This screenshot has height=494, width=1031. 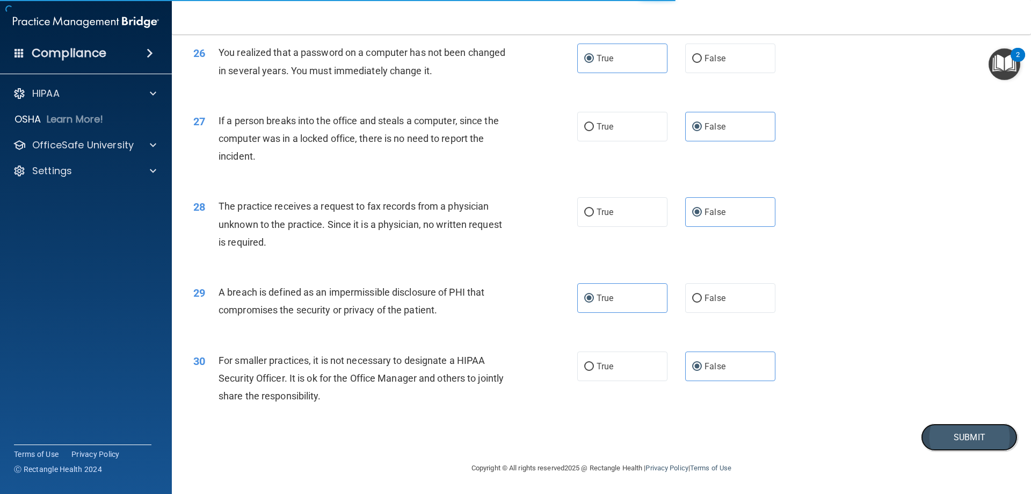 I want to click on p: OSHA, so click(x=28, y=119).